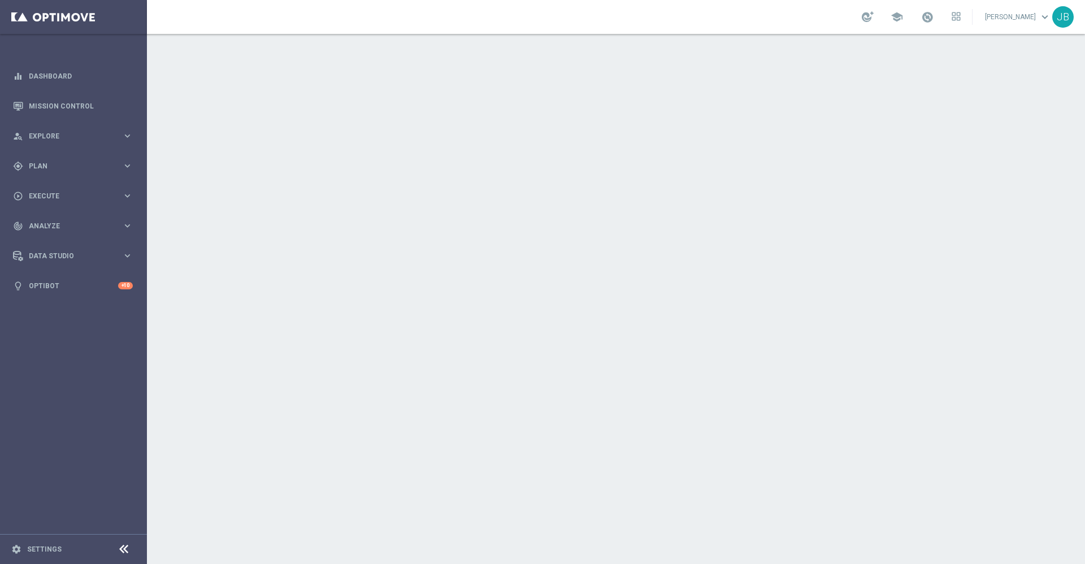 The image size is (1085, 564). Describe the element at coordinates (67, 196) in the screenshot. I see `div: Execute` at that location.